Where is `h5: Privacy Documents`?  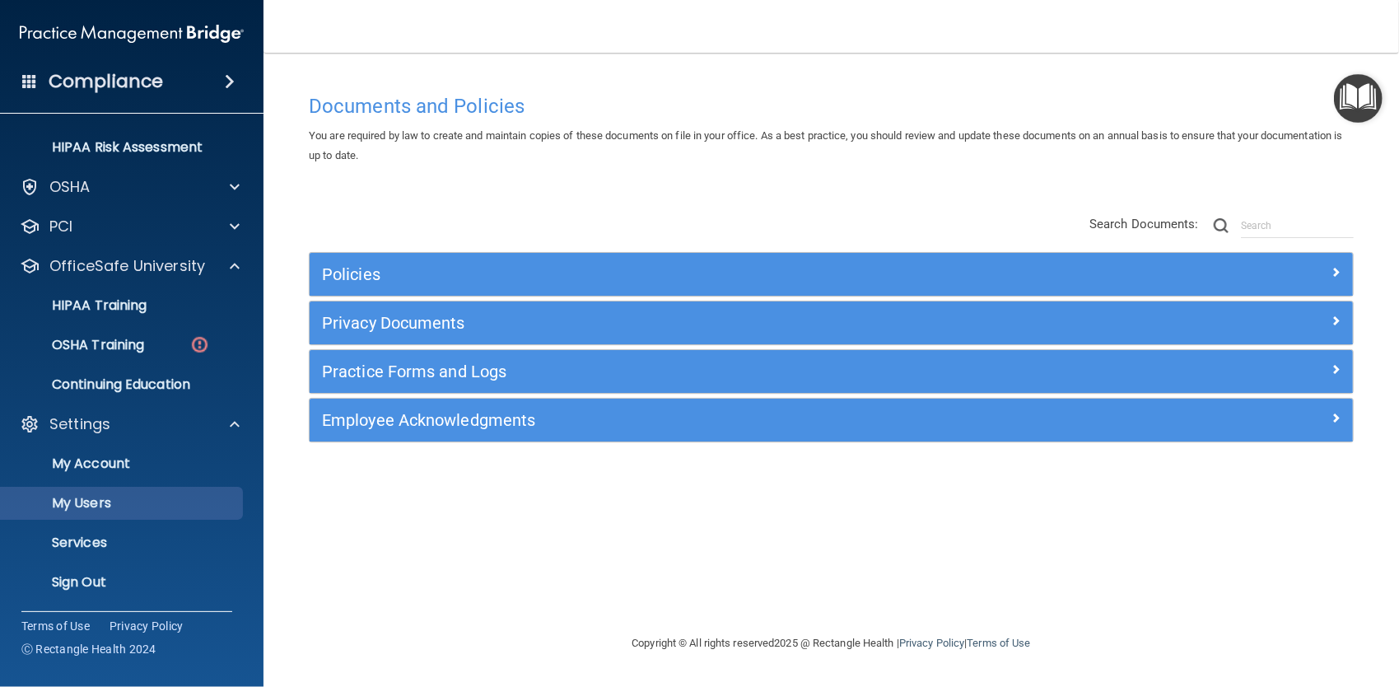
h5: Privacy Documents is located at coordinates (701, 323).